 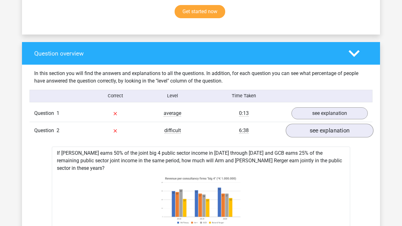 What do you see at coordinates (172, 113) in the screenshot?
I see `span: average` at bounding box center [172, 113].